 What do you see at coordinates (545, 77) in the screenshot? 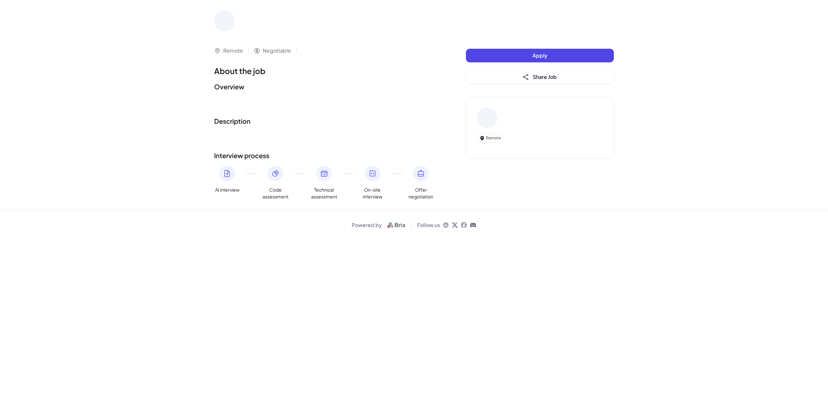
I see `span: Share Job` at bounding box center [545, 77].